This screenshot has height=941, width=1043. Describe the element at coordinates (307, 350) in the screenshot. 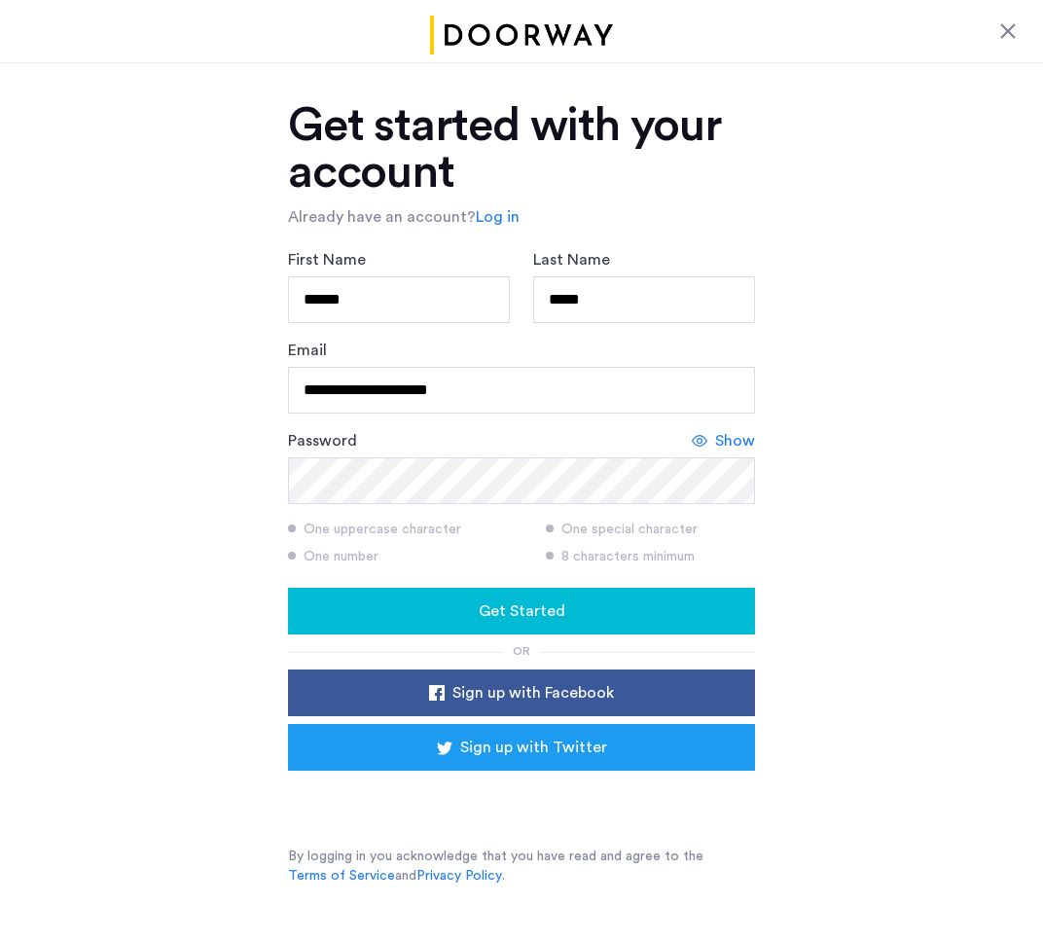

I see `label: Email` at that location.